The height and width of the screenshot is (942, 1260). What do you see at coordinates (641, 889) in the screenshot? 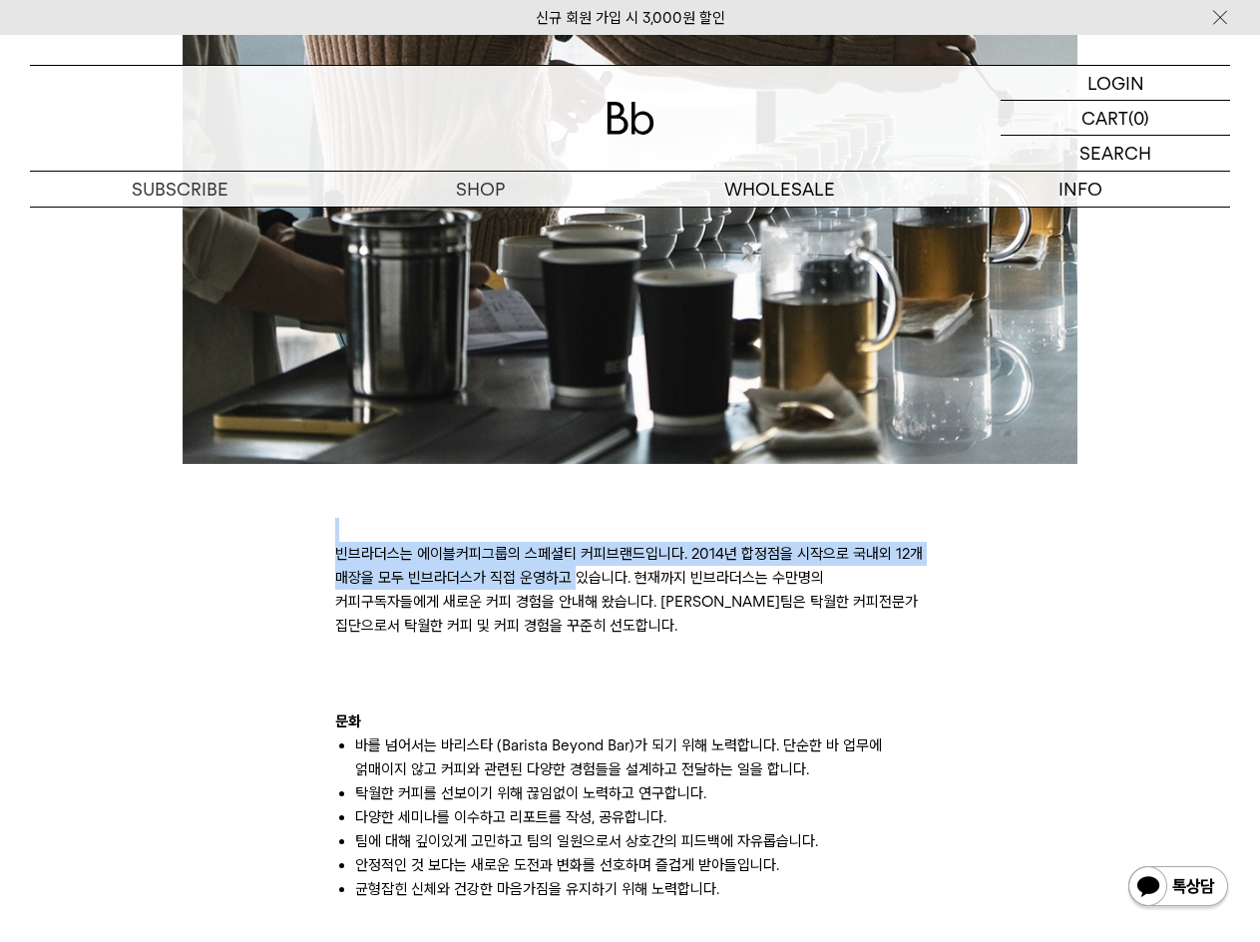
I see `li: 균형잡힌 신체와 건강한 마음가짐을 유지하기 위해 노력합니다.` at bounding box center [641, 889].